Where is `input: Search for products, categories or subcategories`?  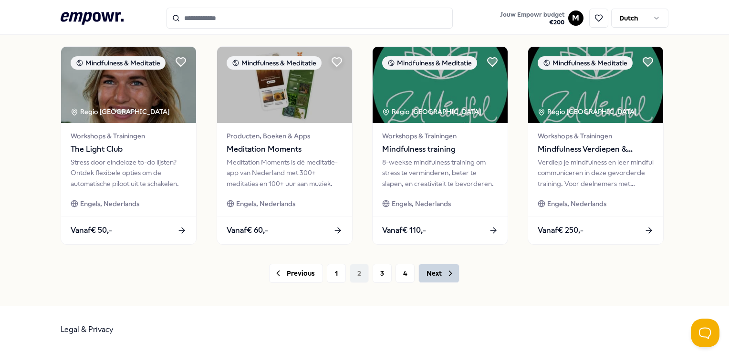
input: Search for products, categories or subcategories is located at coordinates (310, 18).